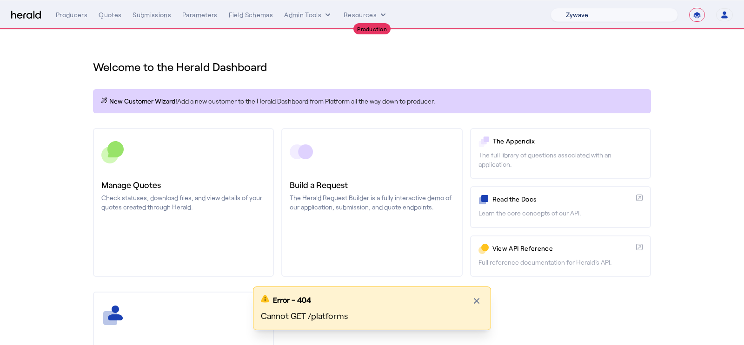 The height and width of the screenshot is (345, 744). I want to click on p: Check statuses, download files, and view details of your quotes created through Herald., so click(183, 203).